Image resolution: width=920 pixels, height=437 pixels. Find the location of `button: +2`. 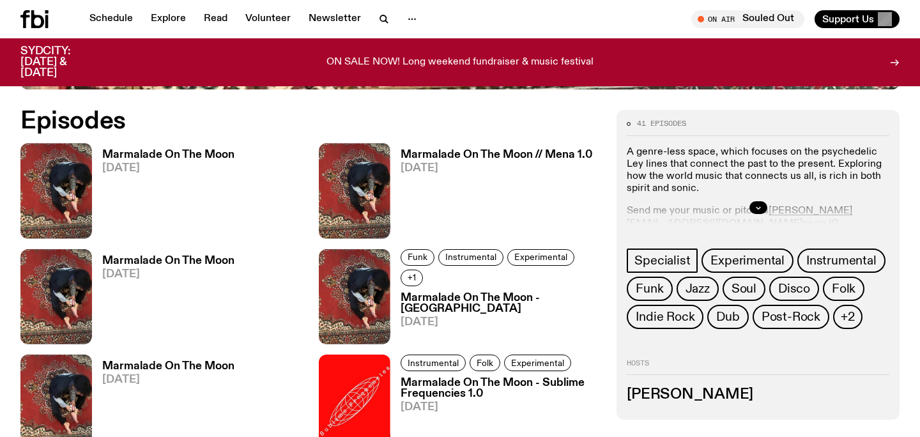

button: +2 is located at coordinates (848, 317).